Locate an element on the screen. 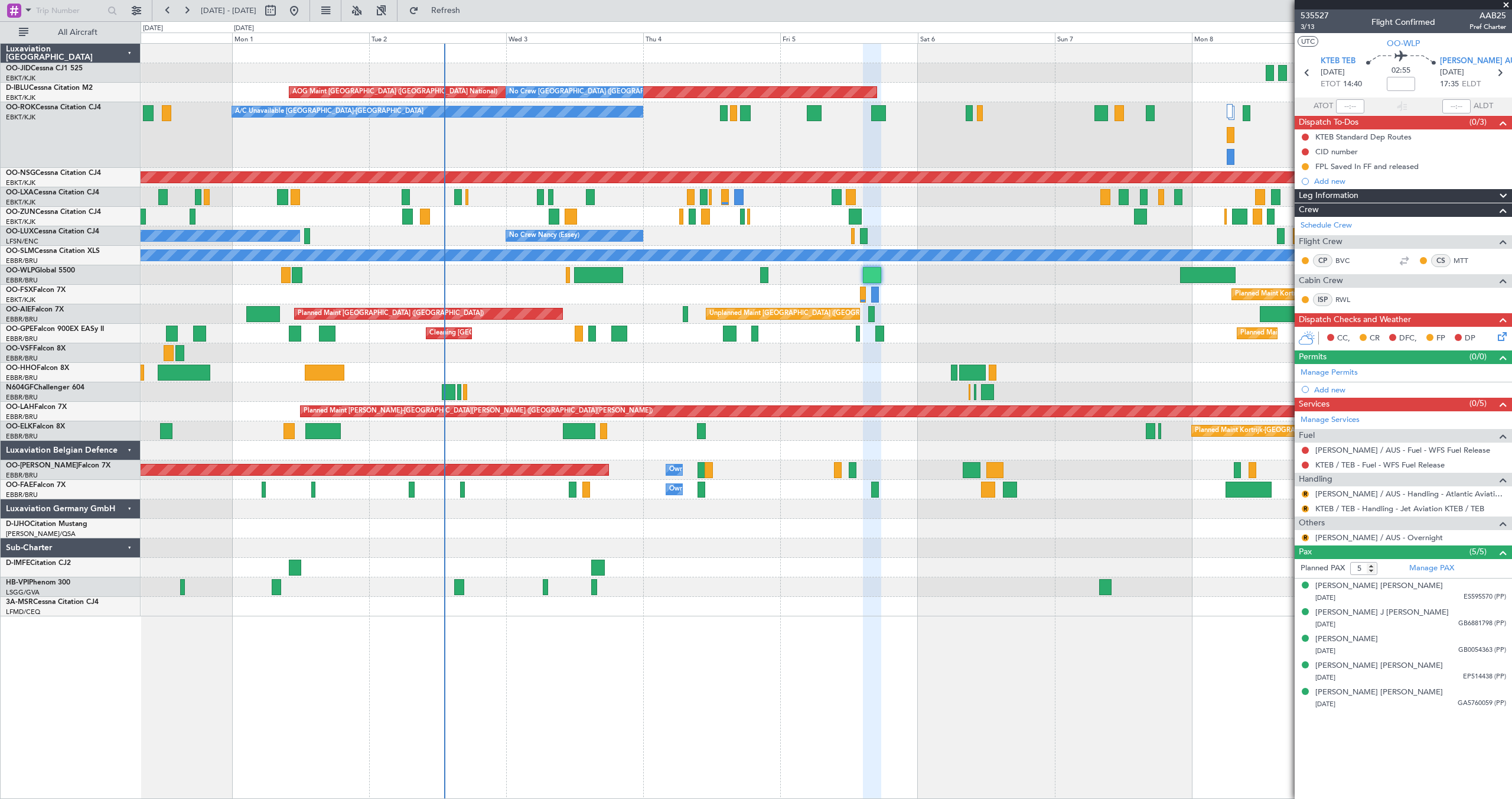 The width and height of the screenshot is (1512, 799). label: Planned PAX is located at coordinates (1323, 569).